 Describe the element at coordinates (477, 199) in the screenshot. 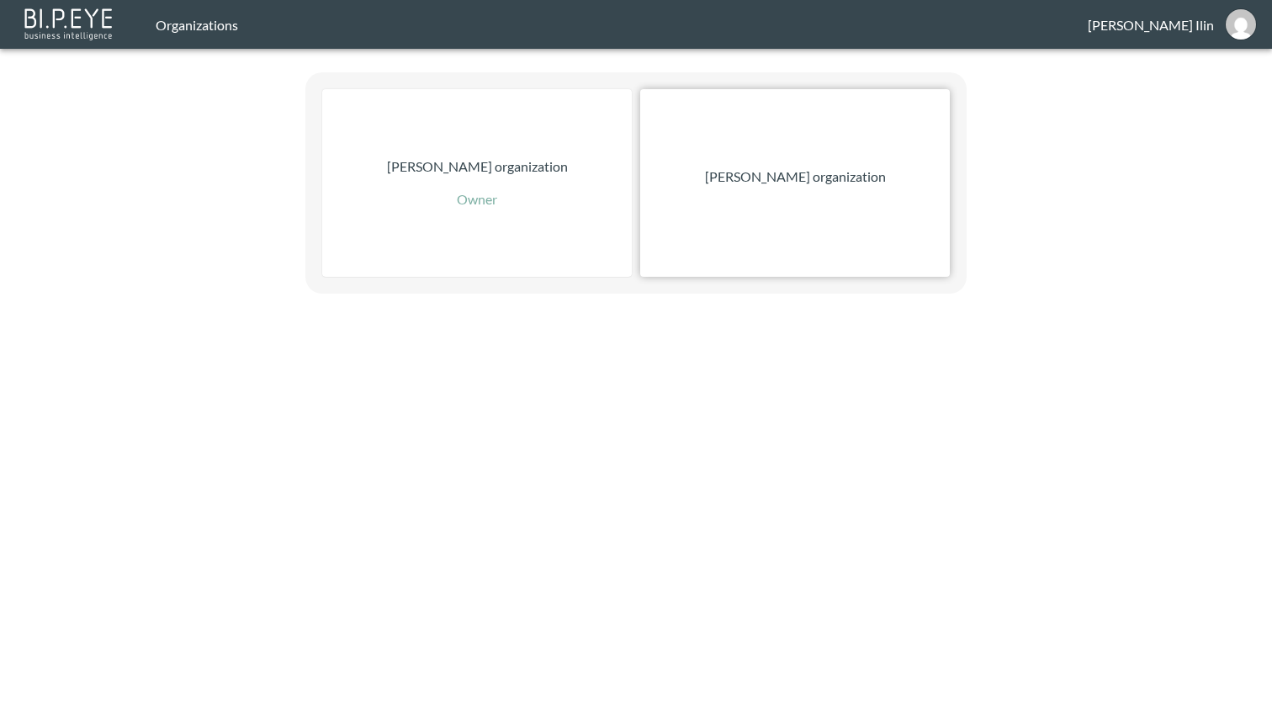

I see `p: Owner` at that location.